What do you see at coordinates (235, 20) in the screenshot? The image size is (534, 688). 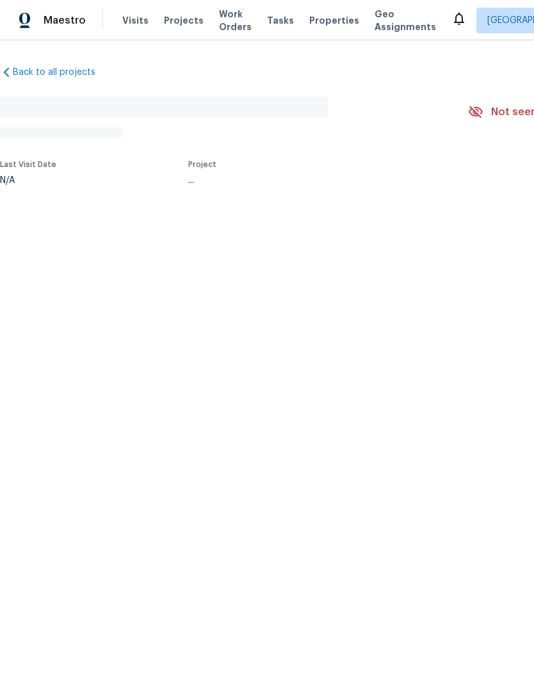 I see `span: Work Orders` at bounding box center [235, 20].